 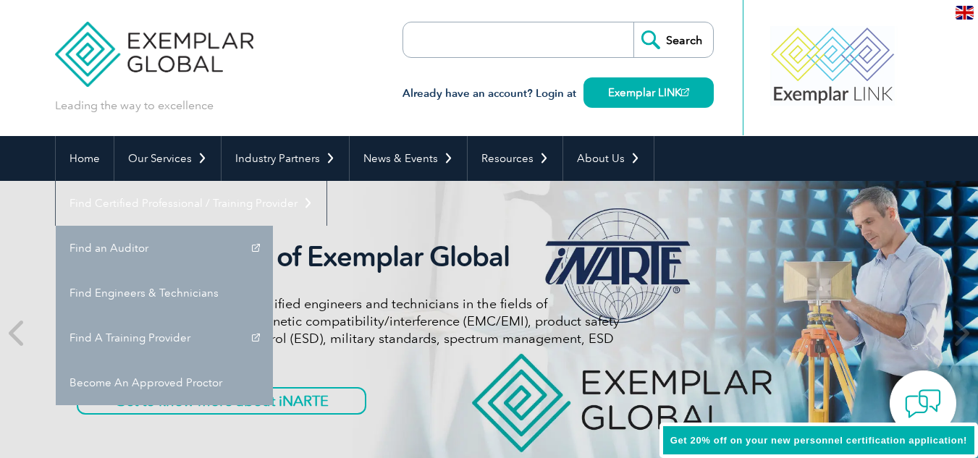 What do you see at coordinates (964, 12) in the screenshot?
I see `img: en` at bounding box center [964, 12].